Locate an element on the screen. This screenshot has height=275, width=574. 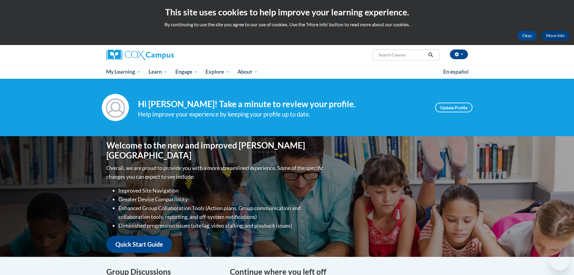
input: Search Courses is located at coordinates (402, 55).